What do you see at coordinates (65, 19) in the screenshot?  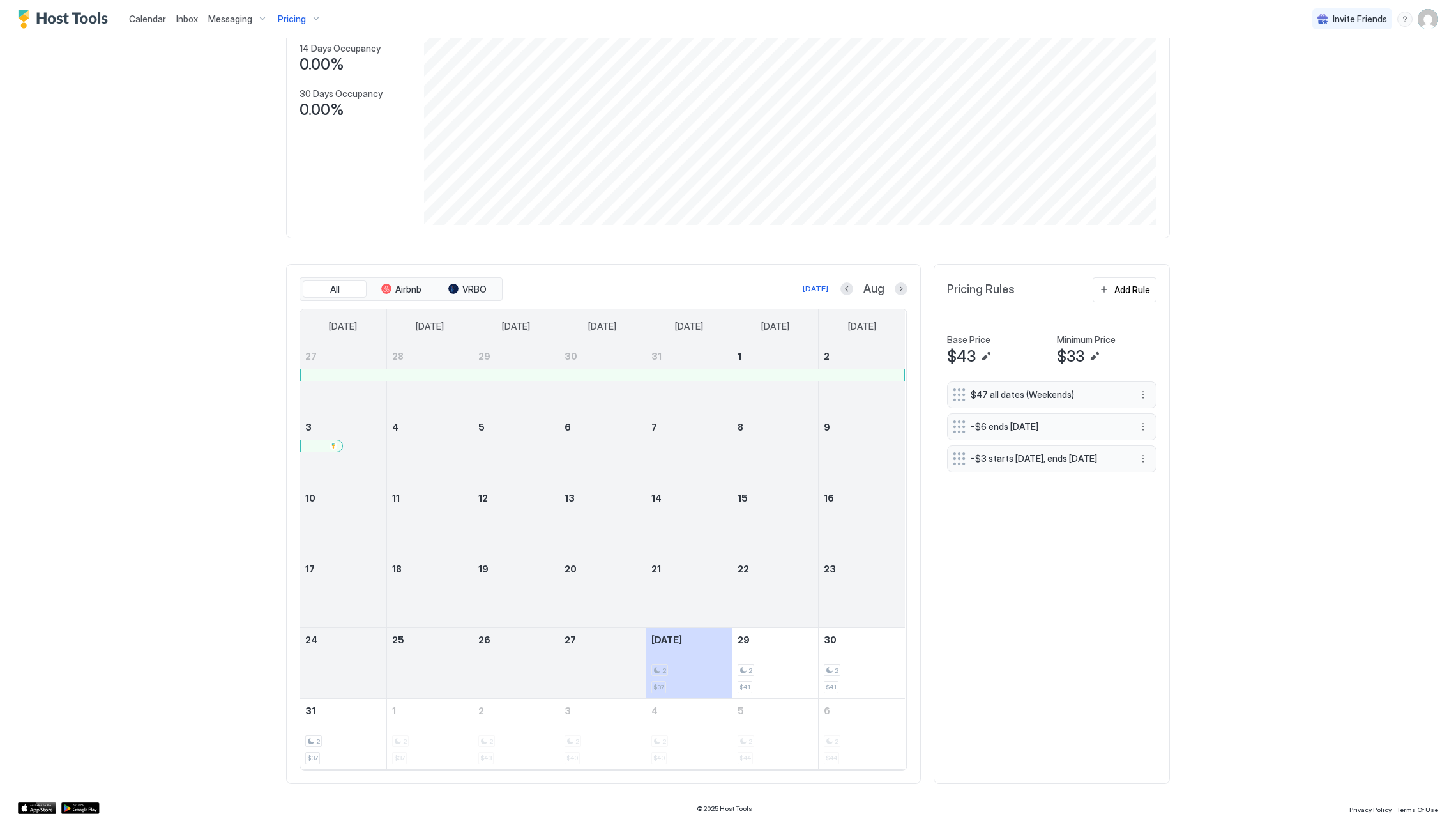 I see `a: Host Tools Logo` at bounding box center [65, 19].